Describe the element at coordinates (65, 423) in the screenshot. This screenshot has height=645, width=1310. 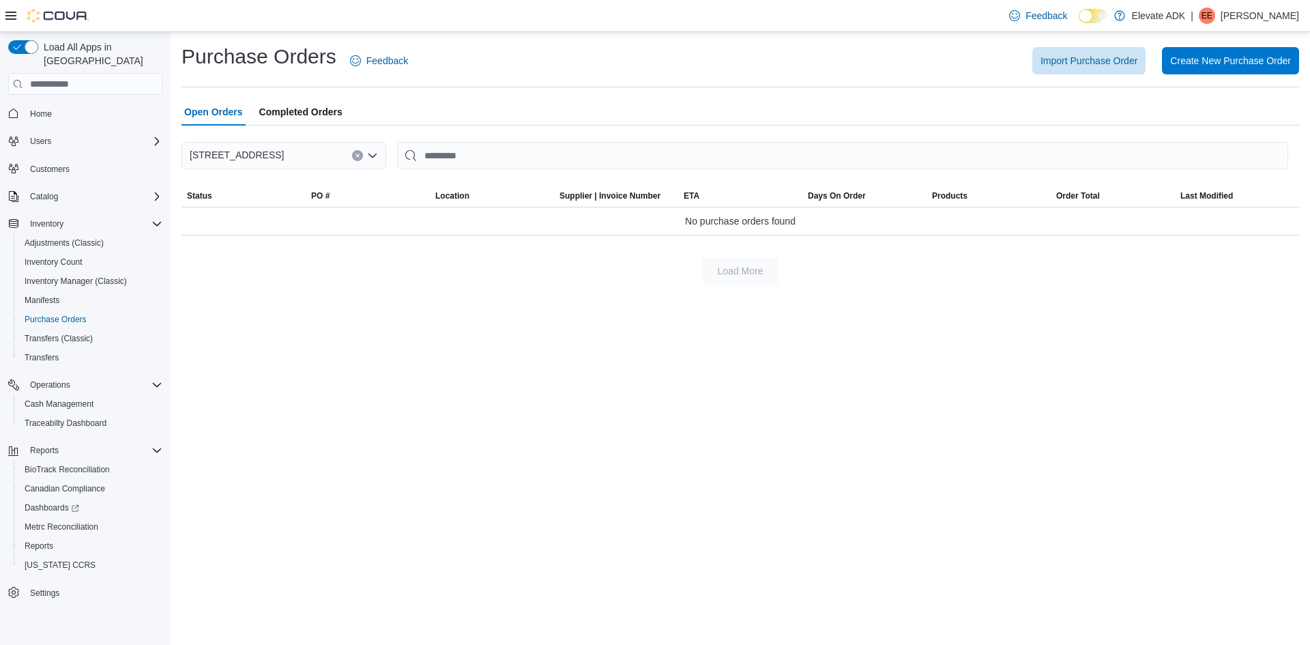
I see `a: Traceabilty Dashboard` at that location.